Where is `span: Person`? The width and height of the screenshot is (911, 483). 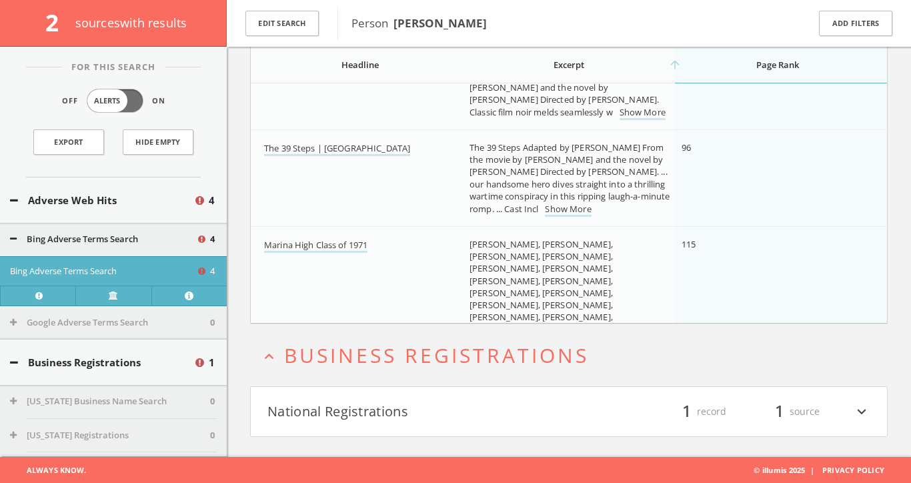
span: Person is located at coordinates (419, 23).